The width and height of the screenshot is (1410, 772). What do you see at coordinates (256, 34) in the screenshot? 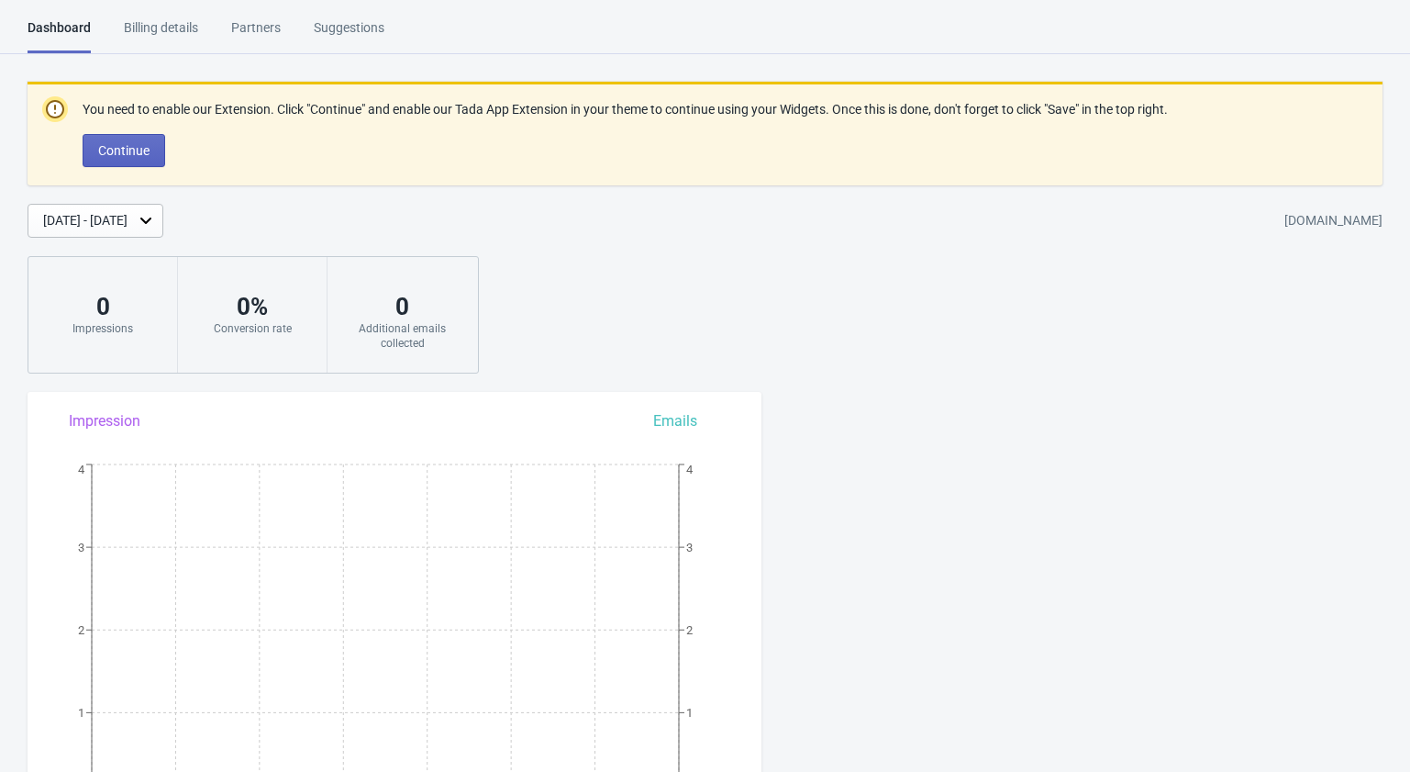
I see `div: Partners` at bounding box center [256, 34].